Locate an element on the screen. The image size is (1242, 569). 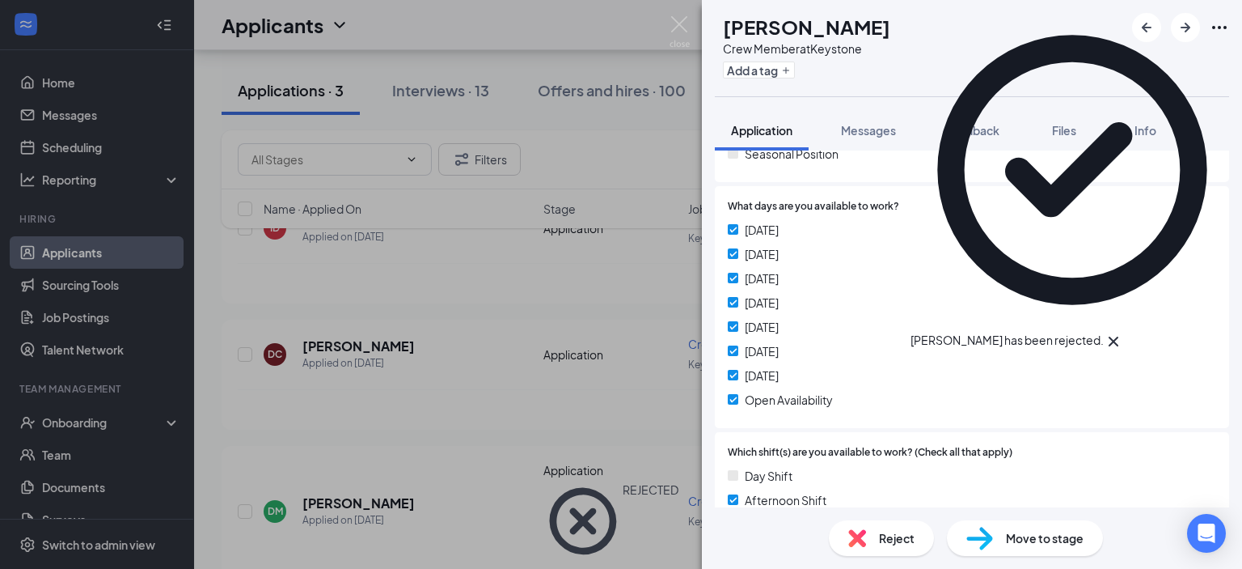
span: Day Shift is located at coordinates (768, 476).